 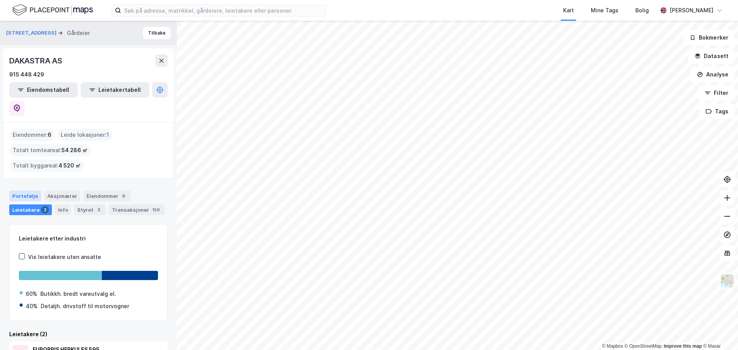 What do you see at coordinates (50, 150) in the screenshot?
I see `div: Totalt tomteareal :` at bounding box center [50, 150].